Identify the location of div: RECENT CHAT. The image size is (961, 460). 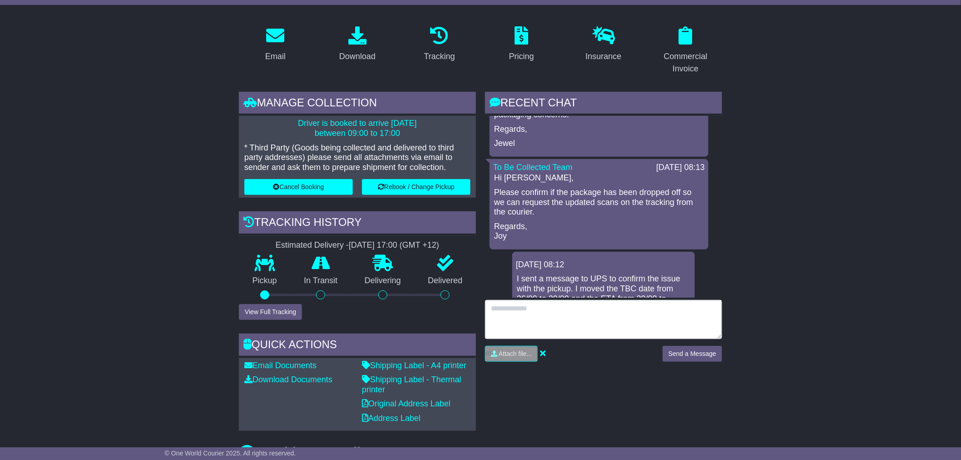
(604, 104).